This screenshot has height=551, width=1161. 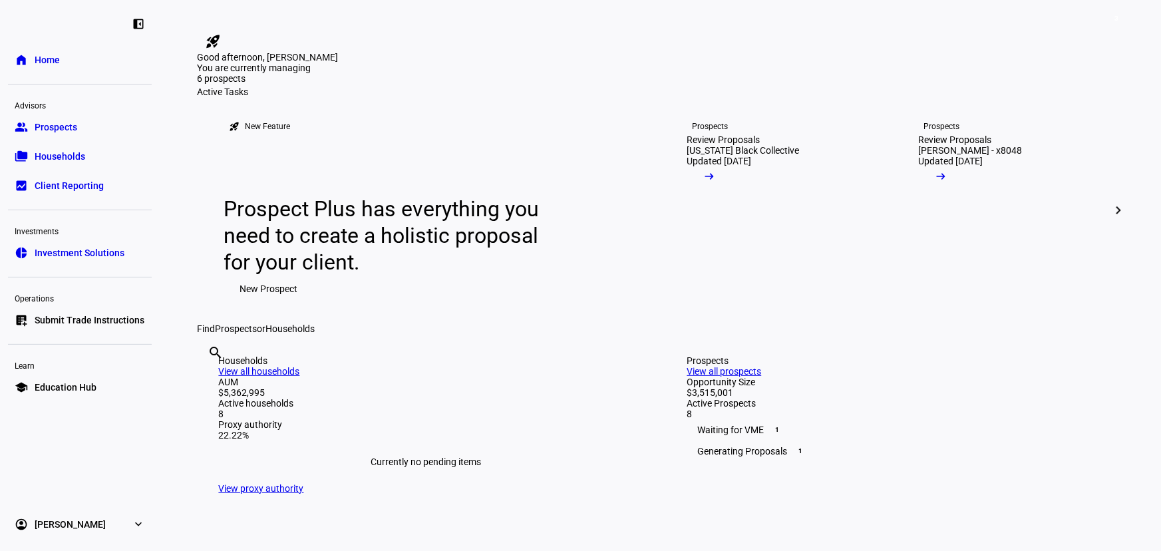 I want to click on span: Submit Trade Instructions, so click(x=89, y=320).